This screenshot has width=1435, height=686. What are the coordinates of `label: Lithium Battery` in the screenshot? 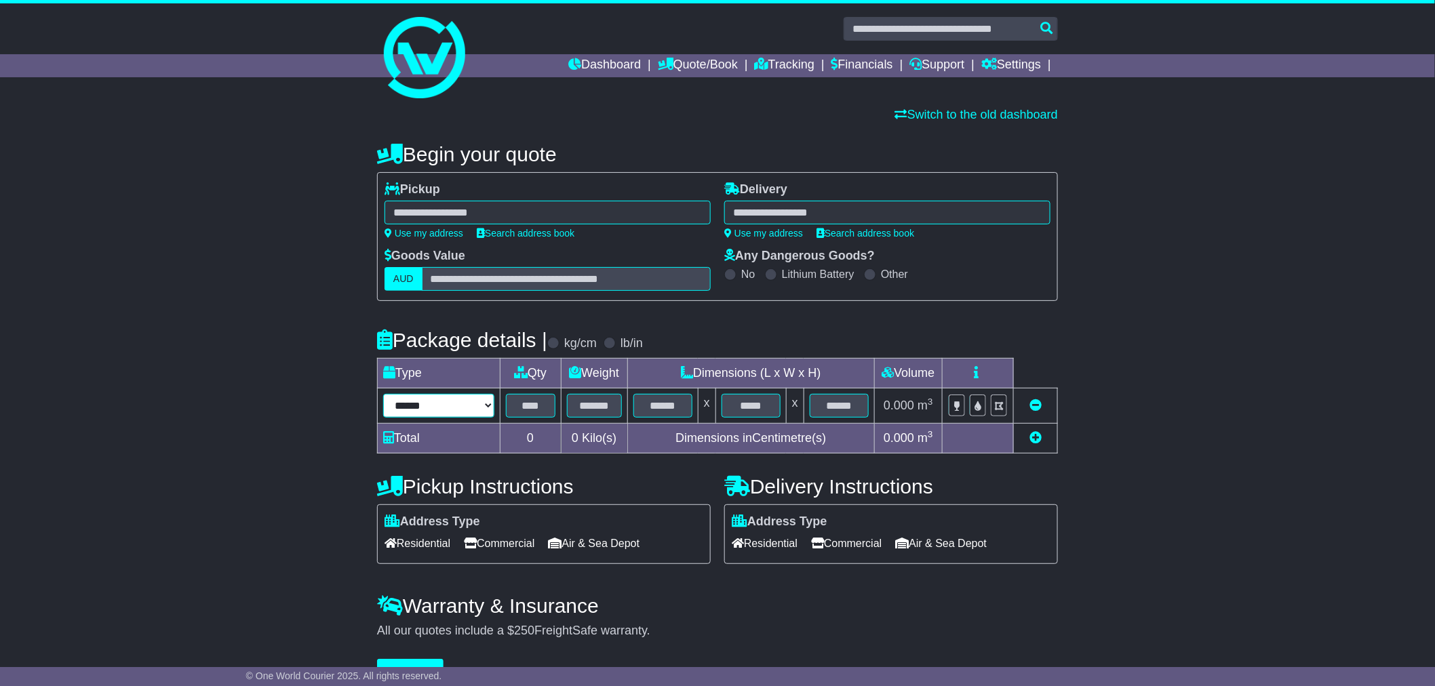 It's located at (818, 274).